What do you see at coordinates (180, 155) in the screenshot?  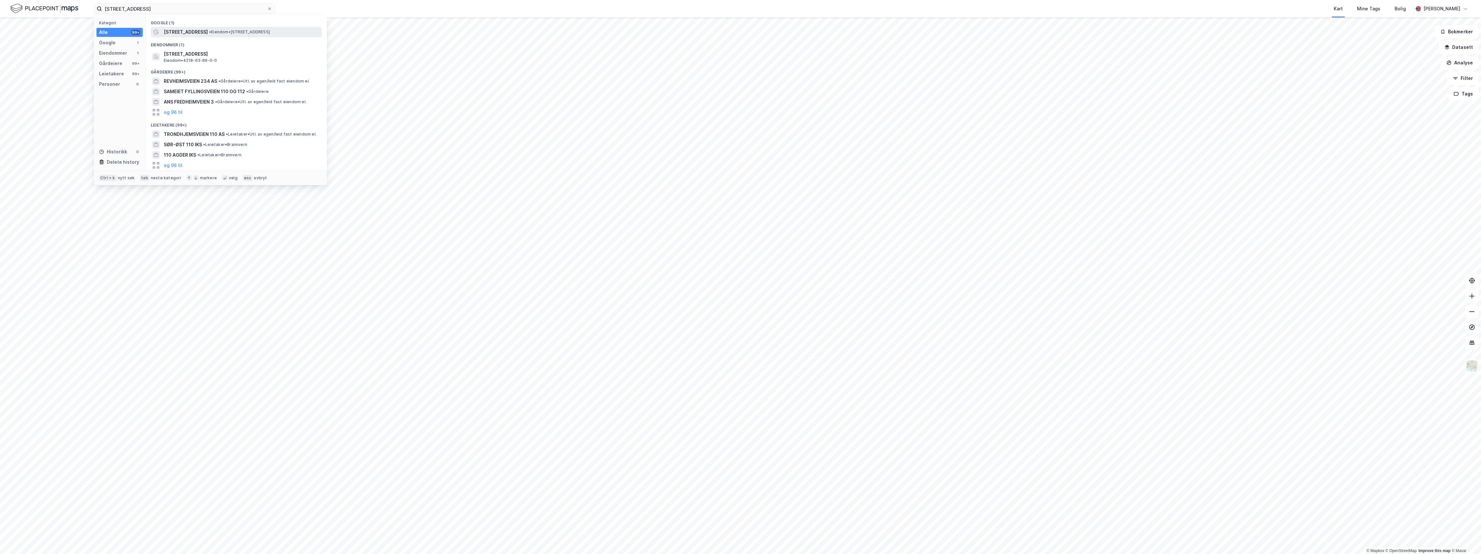 I see `span: 110 AGDER IKS` at bounding box center [180, 155].